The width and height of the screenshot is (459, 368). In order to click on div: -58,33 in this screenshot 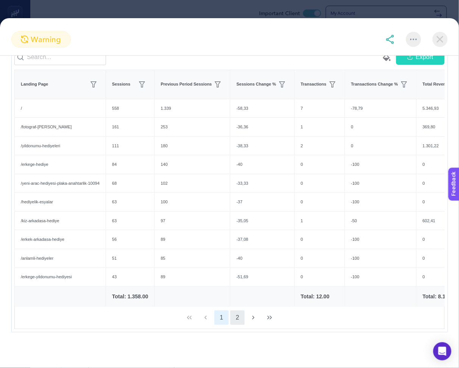, I will do `click(262, 108)`.